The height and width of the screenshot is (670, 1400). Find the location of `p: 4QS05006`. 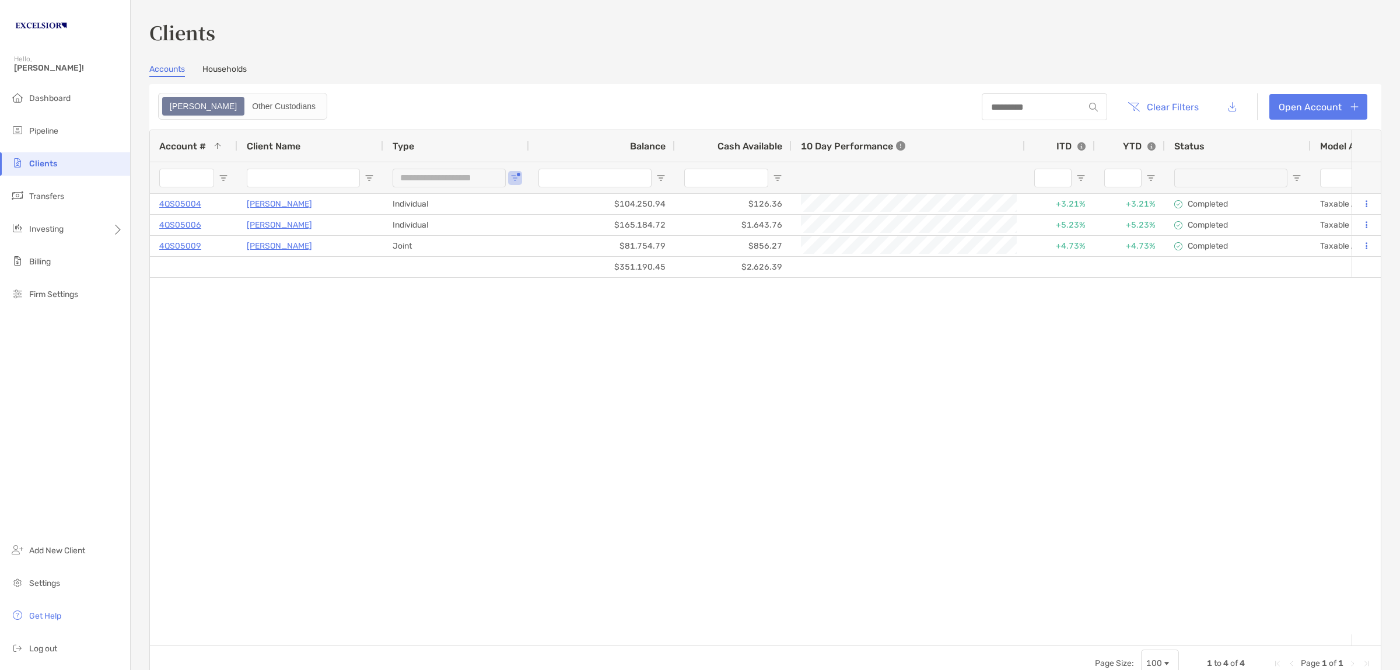

p: 4QS05006 is located at coordinates (180, 225).